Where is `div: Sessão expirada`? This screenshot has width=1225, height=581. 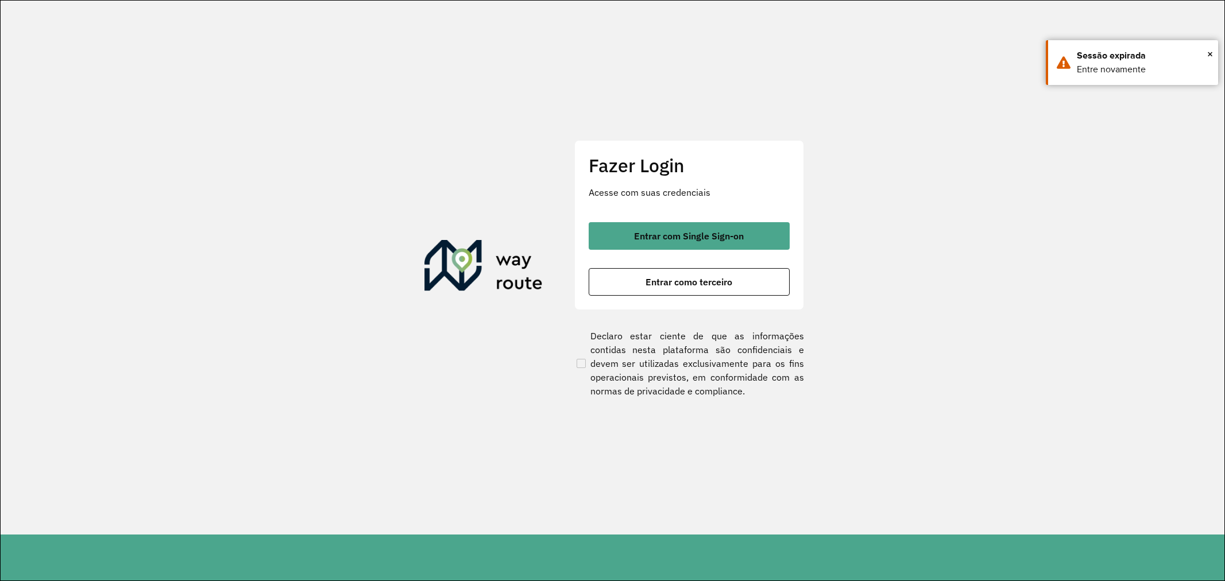 div: Sessão expirada is located at coordinates (1143, 56).